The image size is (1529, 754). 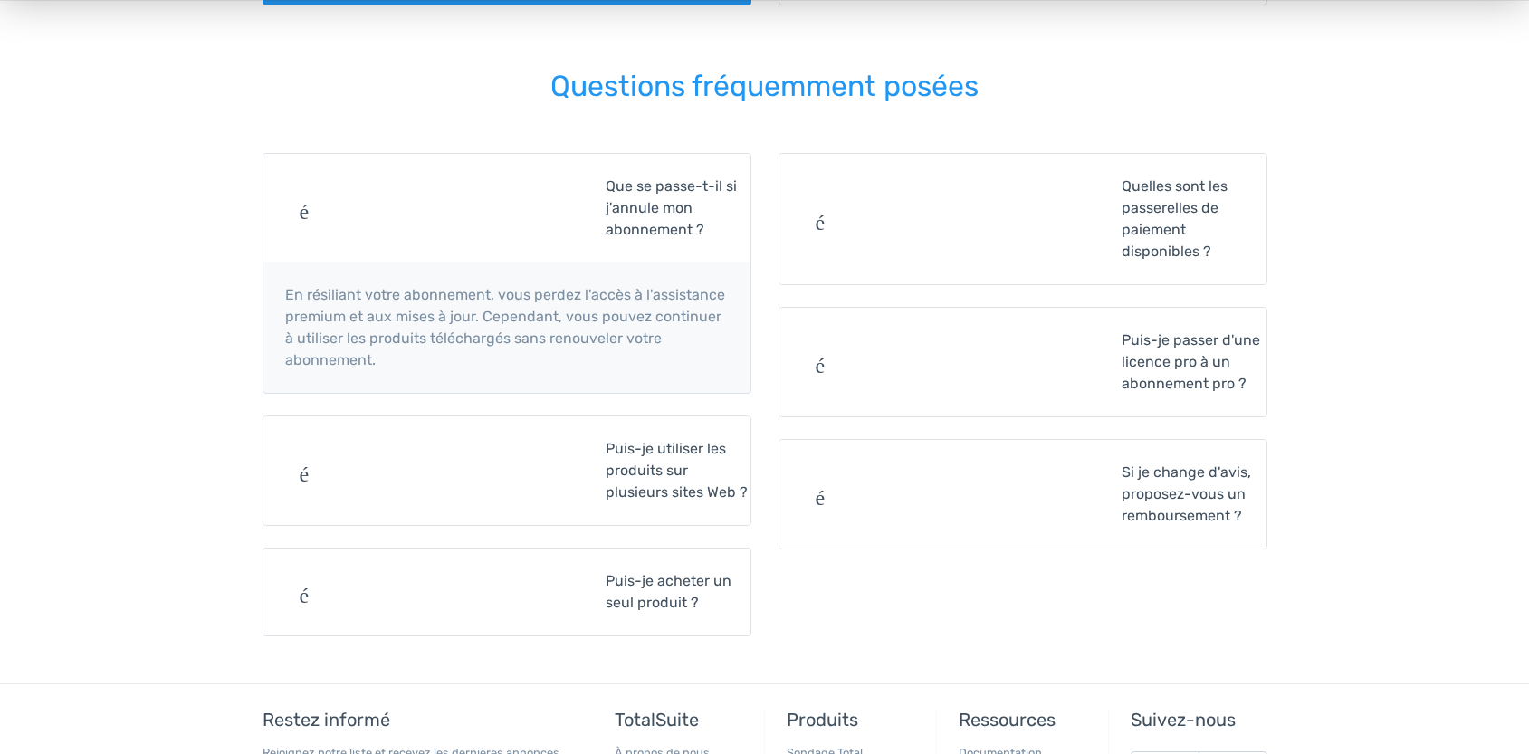 I want to click on summary: développer_plusQue se passe-t-il si j'annule mon abonnement ?, so click(x=507, y=208).